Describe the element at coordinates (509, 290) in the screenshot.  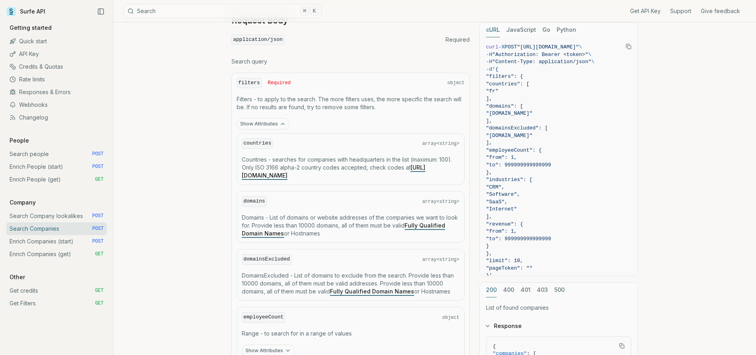
I see `button: 400` at that location.